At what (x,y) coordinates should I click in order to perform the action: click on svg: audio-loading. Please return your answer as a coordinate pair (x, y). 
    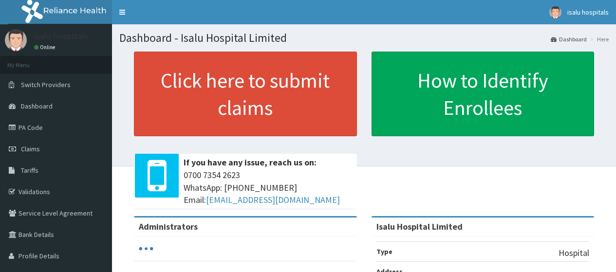
    Looking at the image, I should click on (146, 249).